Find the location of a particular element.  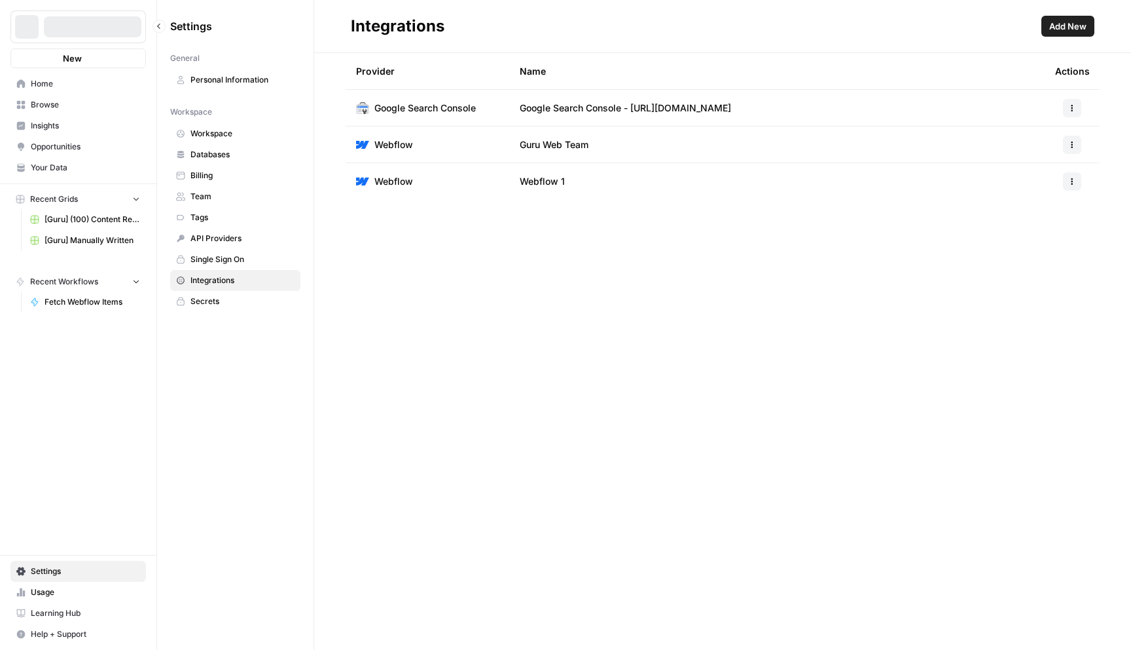

a: Settings is located at coordinates (78, 571).